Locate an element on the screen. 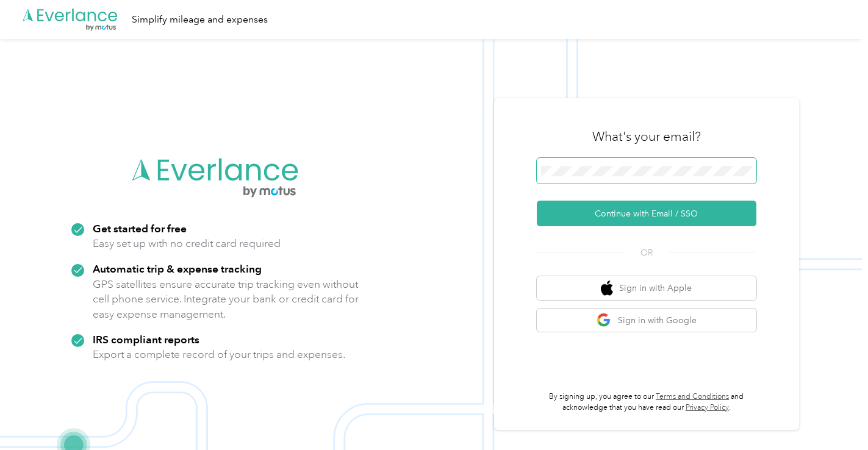 This screenshot has width=868, height=450. strong: Automatic trip & expense tracking is located at coordinates (177, 268).